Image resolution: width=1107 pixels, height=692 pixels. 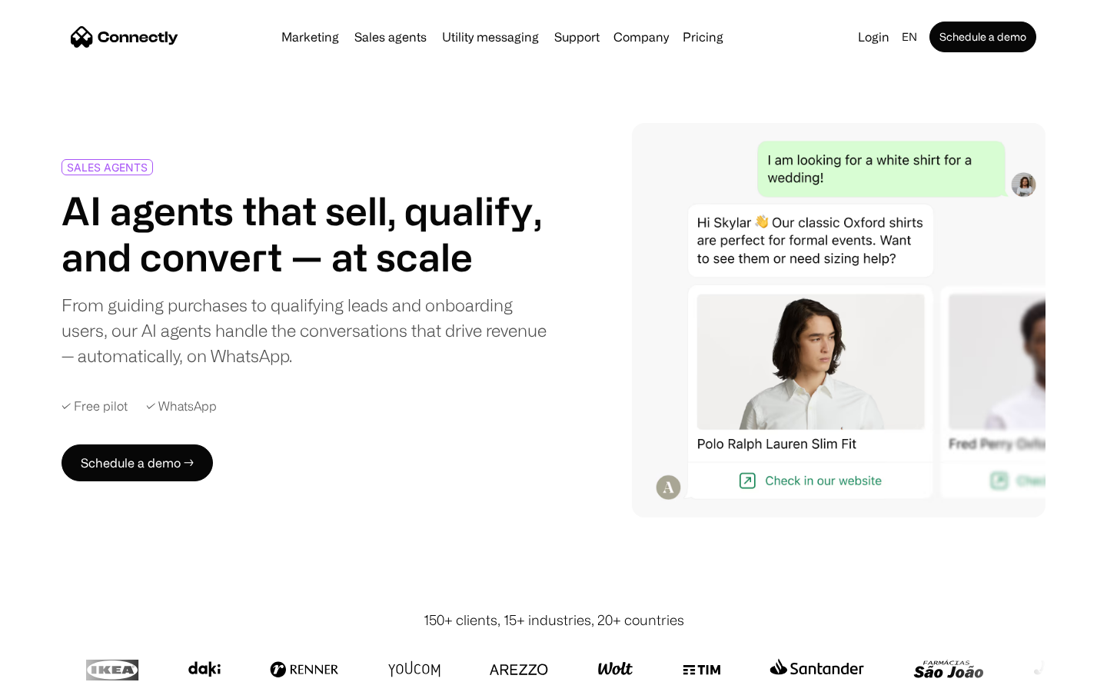 What do you see at coordinates (577, 37) in the screenshot?
I see `a: Support` at bounding box center [577, 37].